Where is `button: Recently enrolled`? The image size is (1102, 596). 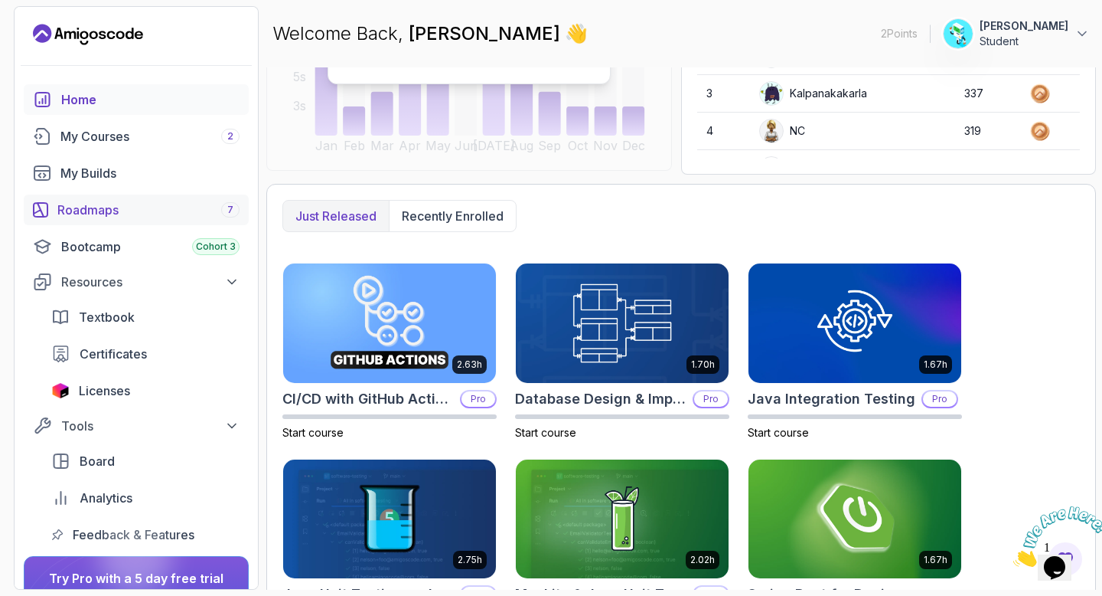 button: Recently enrolled is located at coordinates (452, 216).